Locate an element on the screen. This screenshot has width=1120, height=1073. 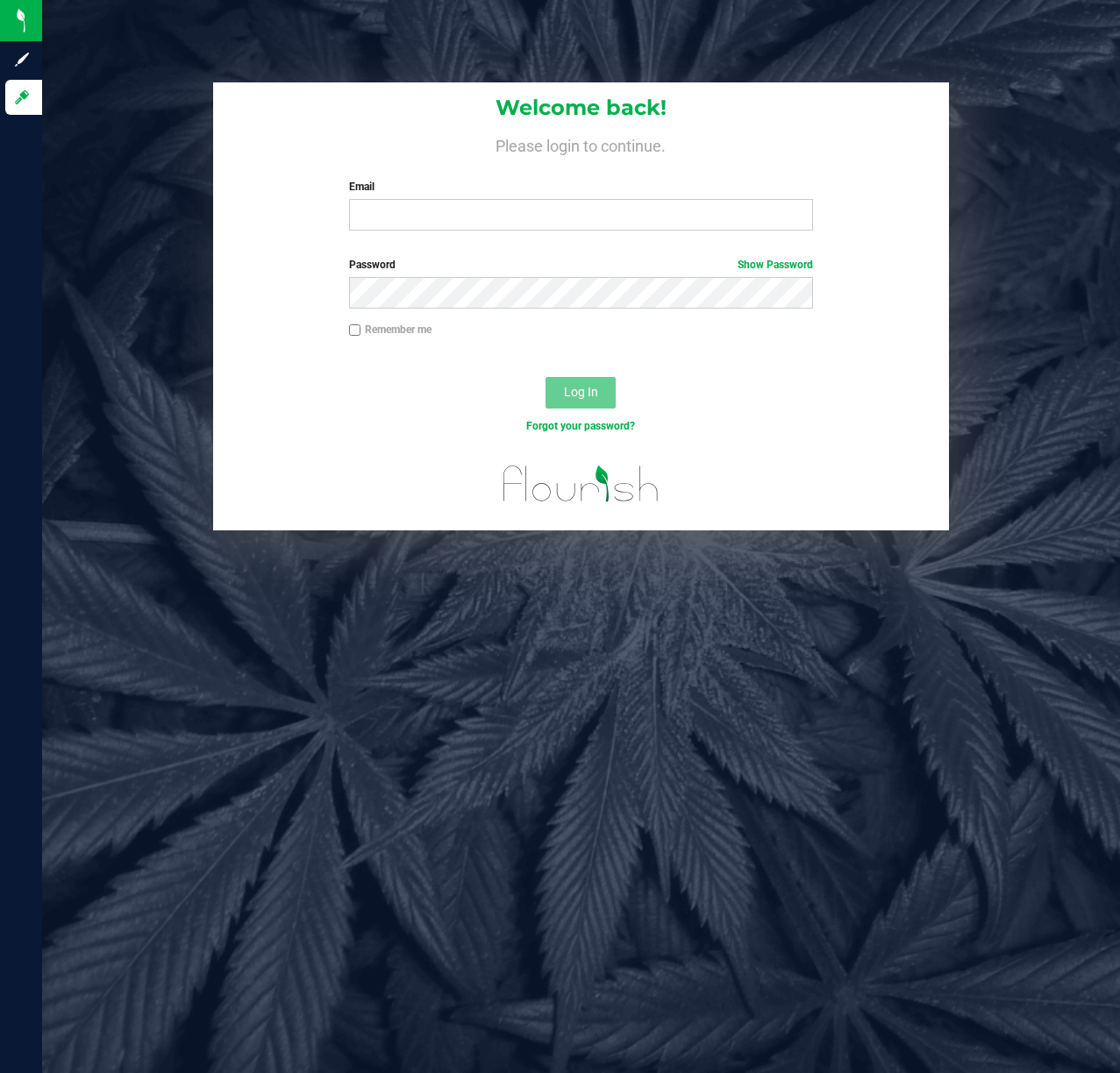
span: Log In is located at coordinates (580, 391).